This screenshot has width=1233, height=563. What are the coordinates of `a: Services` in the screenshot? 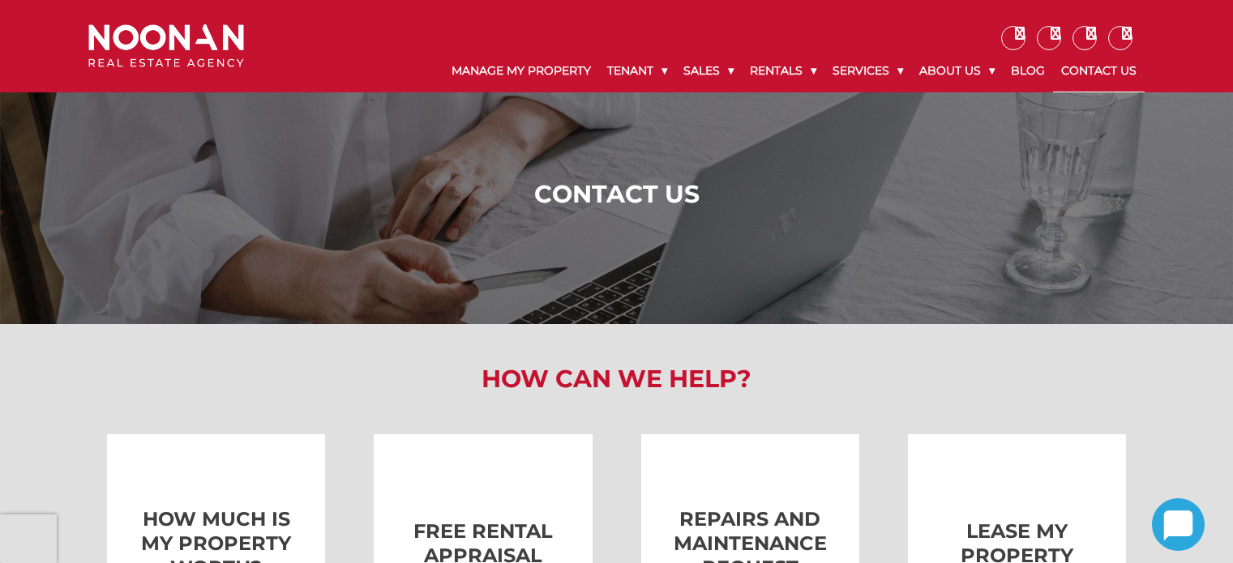 It's located at (867, 71).